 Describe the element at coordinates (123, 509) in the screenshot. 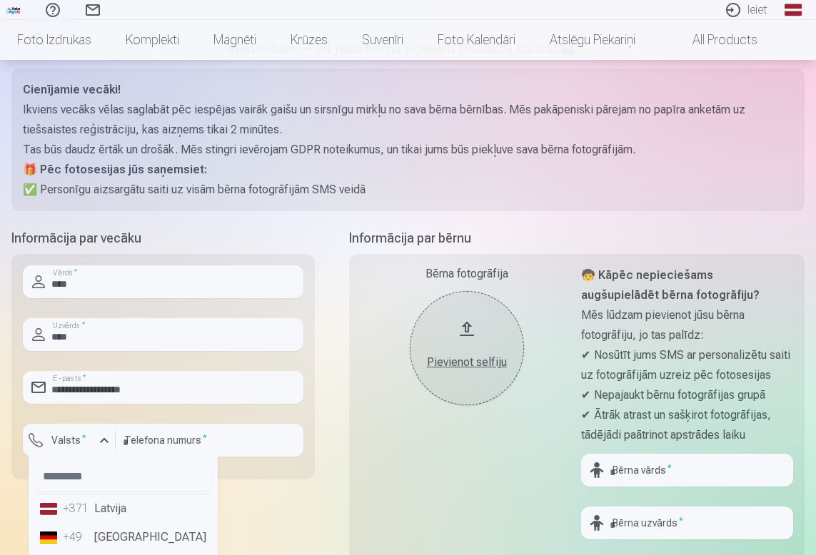

I see `li: Latvija` at that location.